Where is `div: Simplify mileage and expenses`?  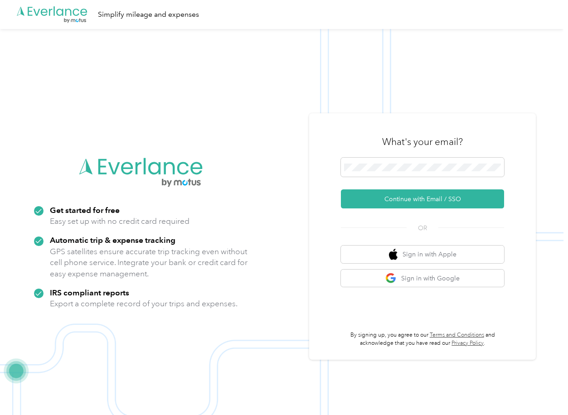 div: Simplify mileage and expenses is located at coordinates (148, 14).